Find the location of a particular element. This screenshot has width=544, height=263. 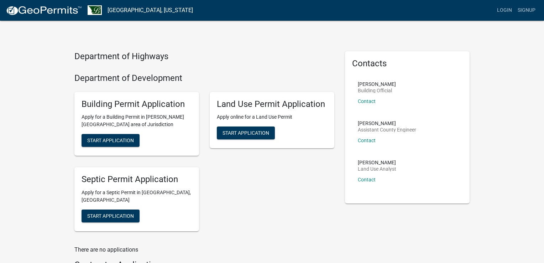

a: Signup is located at coordinates (526, 10).